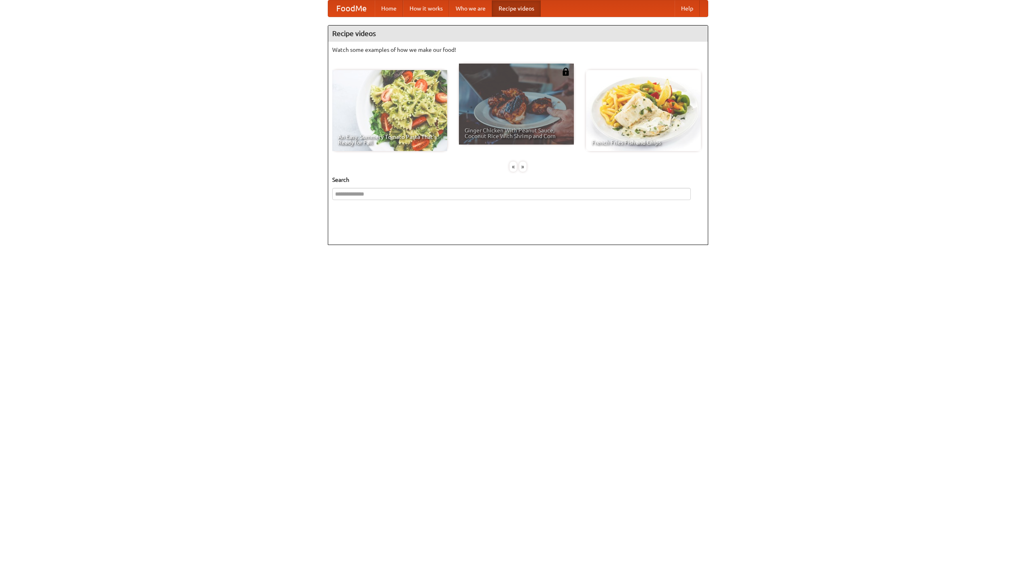  Describe the element at coordinates (518, 34) in the screenshot. I see `h4: Recipe videos` at that location.